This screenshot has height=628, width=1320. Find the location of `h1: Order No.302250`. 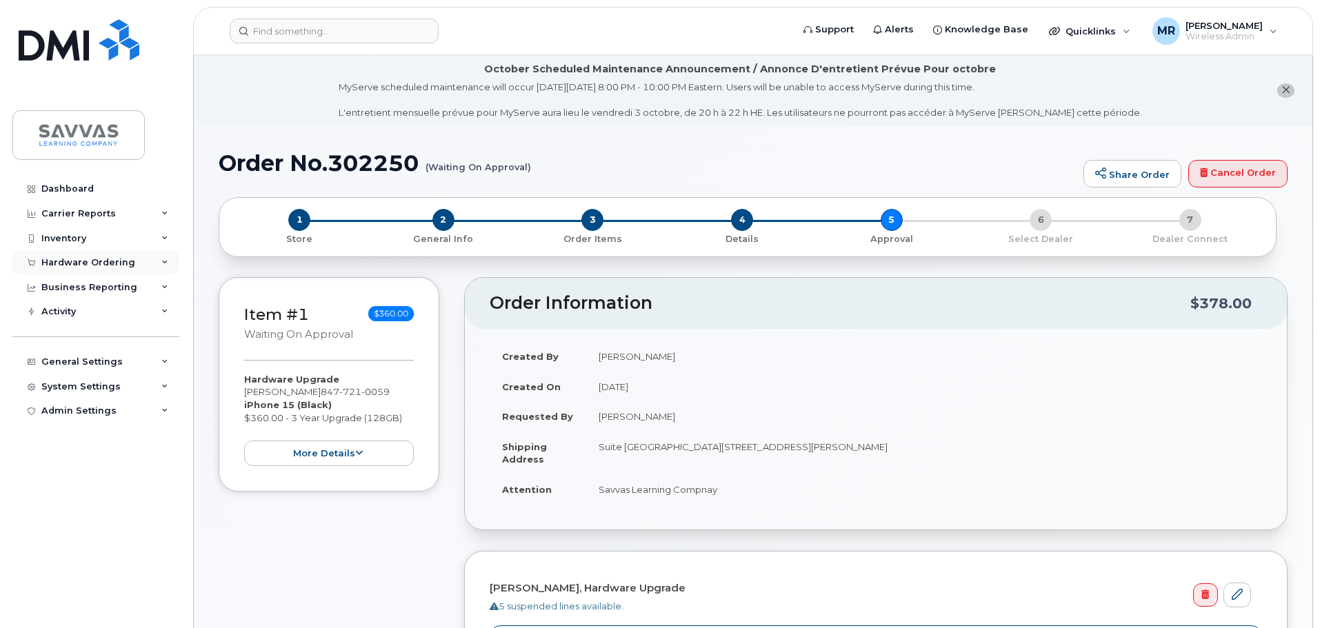

h1: Order No.302250 is located at coordinates (648, 163).